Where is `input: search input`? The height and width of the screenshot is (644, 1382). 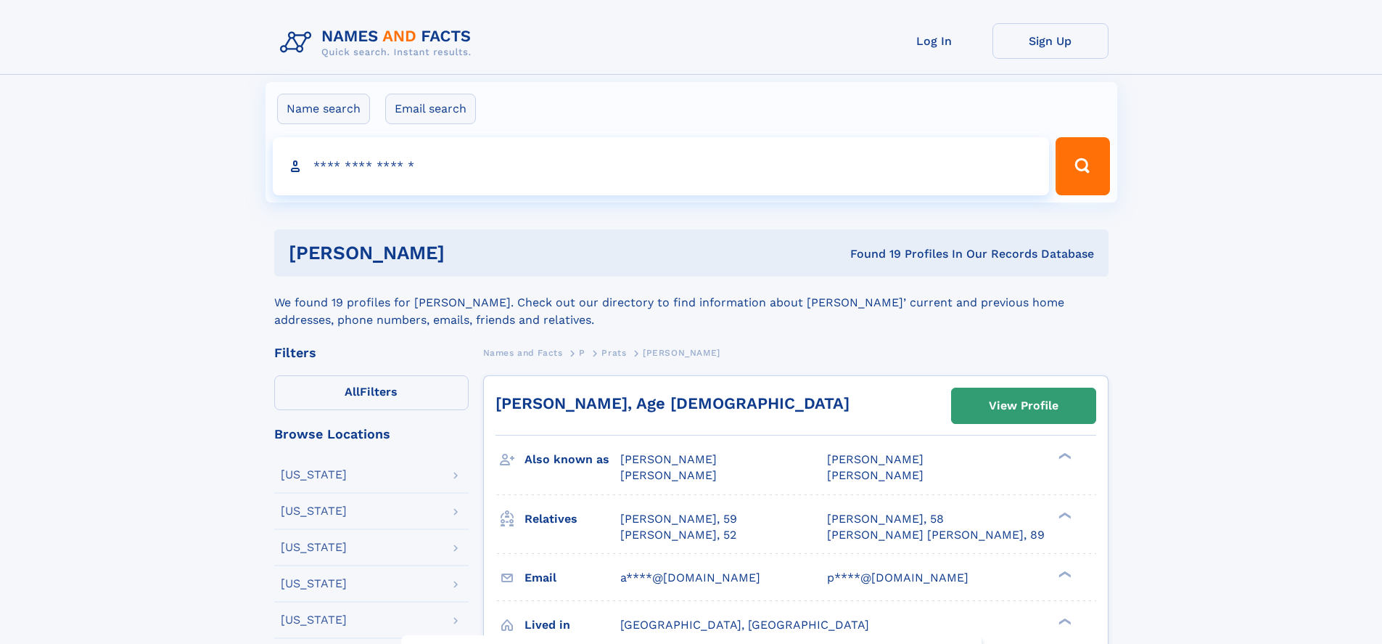 input: search input is located at coordinates (661, 166).